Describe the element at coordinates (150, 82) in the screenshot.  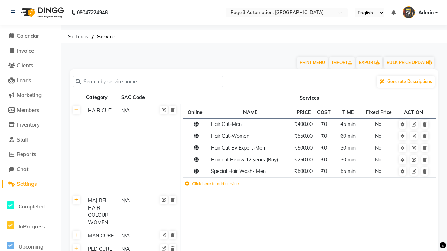
I see `input: Search by service name` at that location.